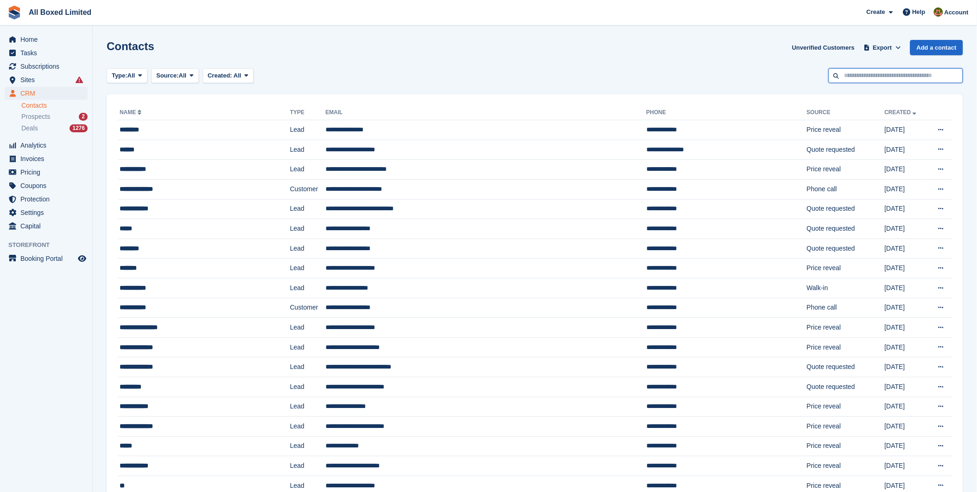 The image size is (977, 492). What do you see at coordinates (175, 76) in the screenshot?
I see `button: Source: All` at bounding box center [175, 76].